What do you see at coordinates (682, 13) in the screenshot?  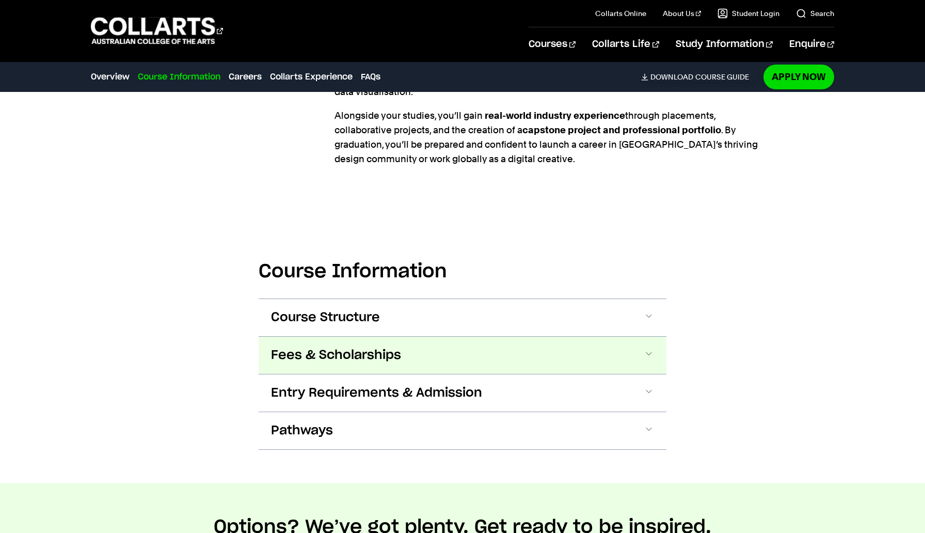 I see `a: About Us` at bounding box center [682, 13].